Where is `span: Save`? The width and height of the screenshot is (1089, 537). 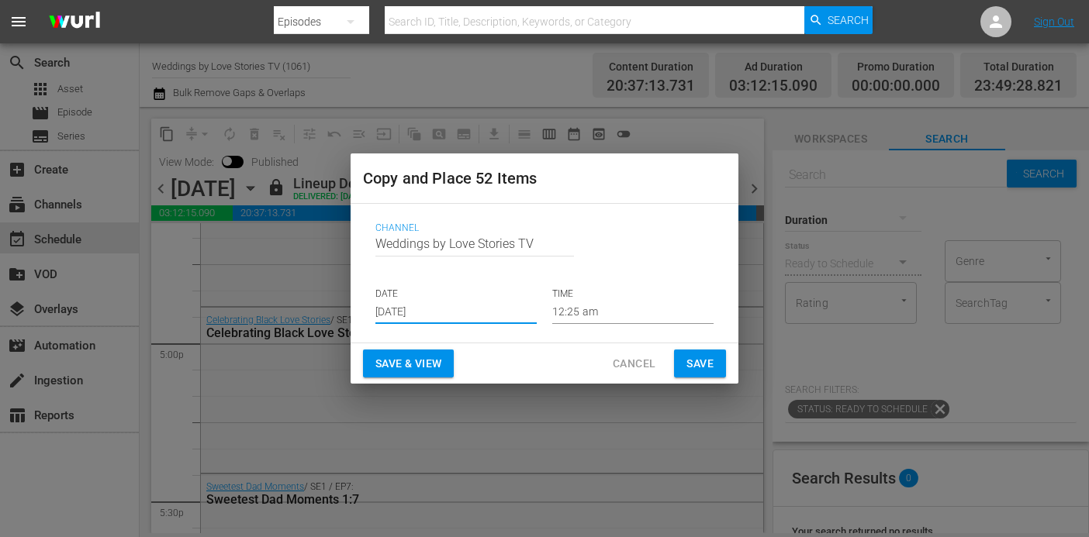 span: Save is located at coordinates (699, 364).